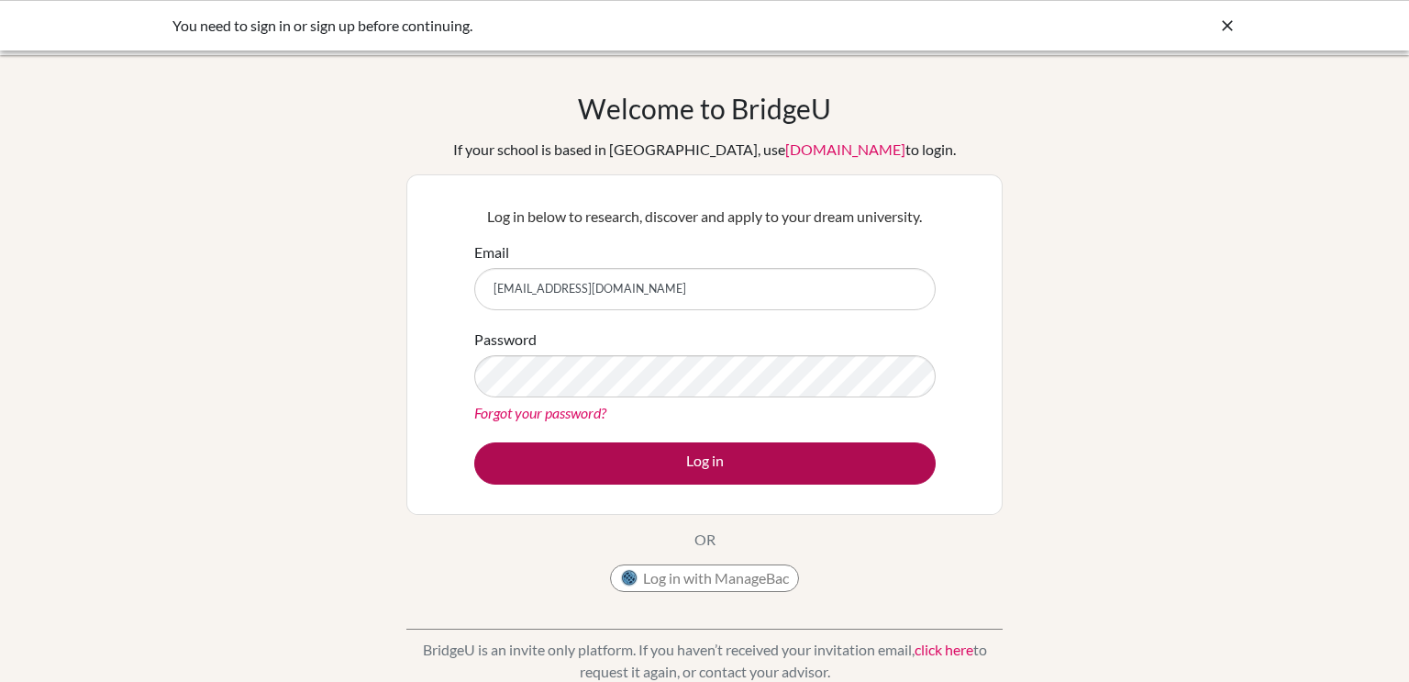 The height and width of the screenshot is (682, 1409). What do you see at coordinates (704, 578) in the screenshot?
I see `button: Log in with ManageBac` at bounding box center [704, 578].